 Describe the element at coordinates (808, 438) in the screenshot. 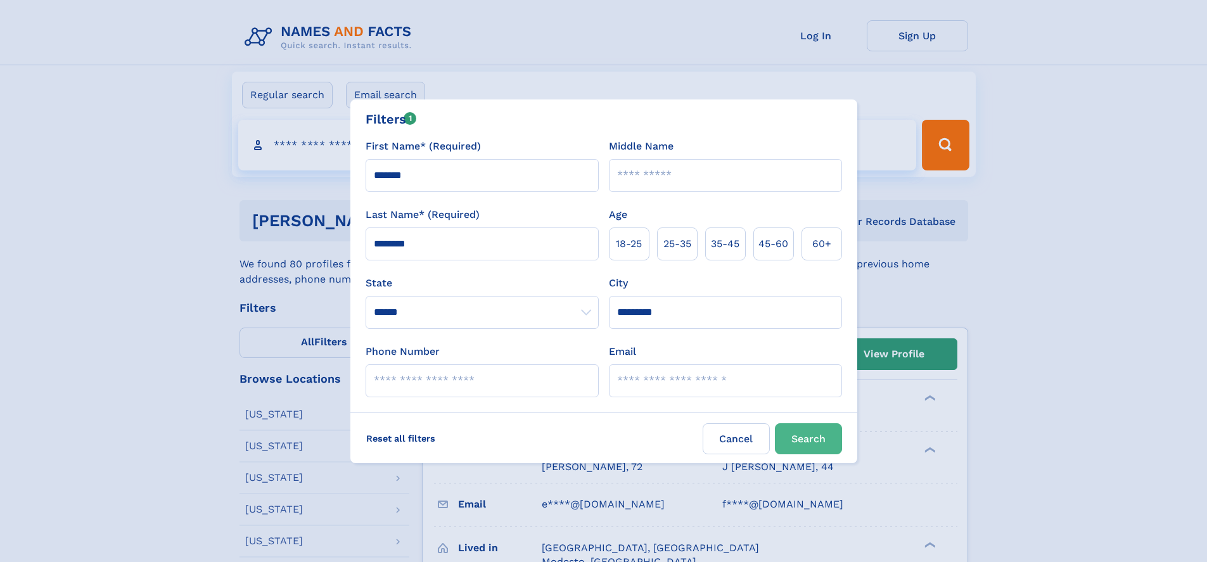

I see `button: Search` at that location.